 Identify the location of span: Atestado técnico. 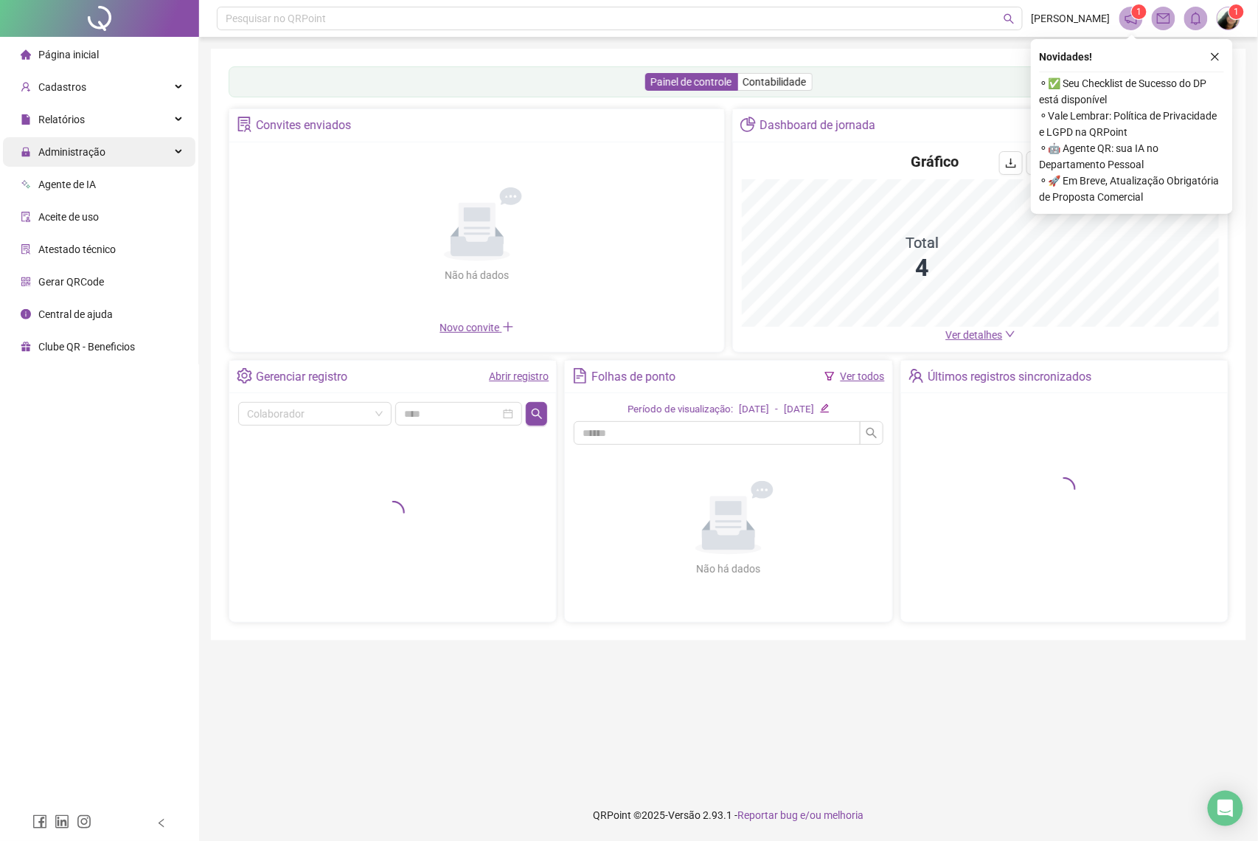
(77, 249).